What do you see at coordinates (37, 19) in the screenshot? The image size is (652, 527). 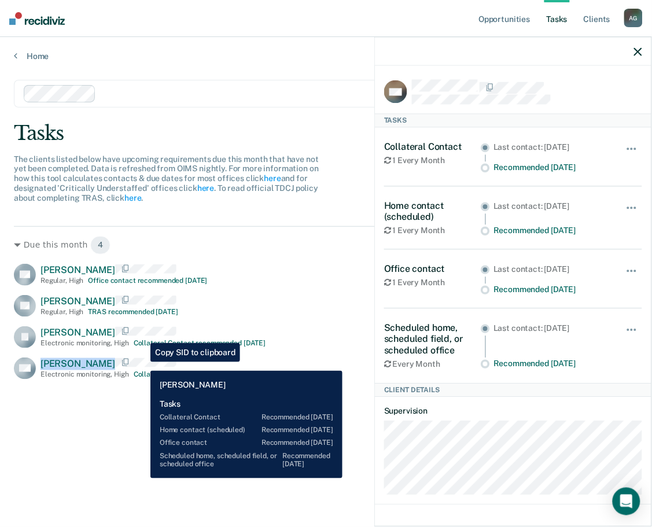 I see `img: Recidiviz` at bounding box center [37, 19].